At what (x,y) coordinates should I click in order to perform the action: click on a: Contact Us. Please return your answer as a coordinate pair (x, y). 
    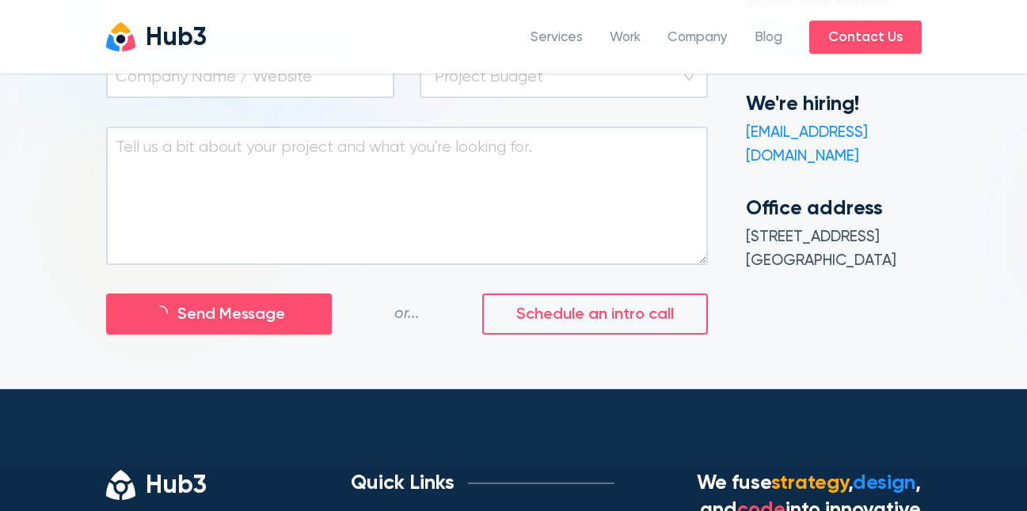
    Looking at the image, I should click on (865, 37).